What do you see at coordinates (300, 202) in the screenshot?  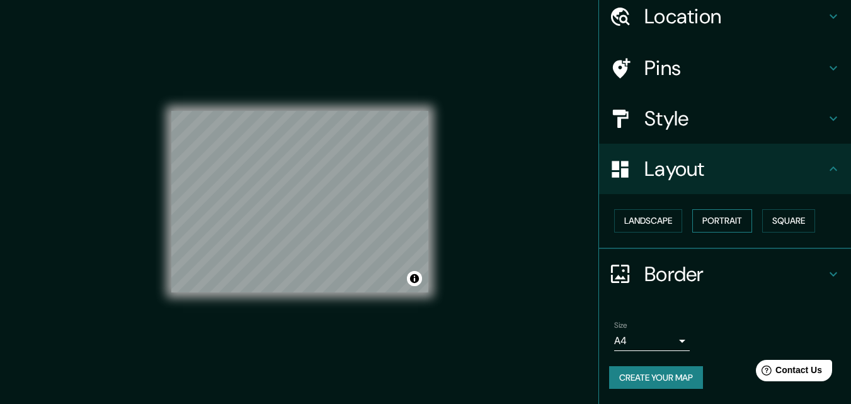 I see `canvas: Map` at bounding box center [300, 202].